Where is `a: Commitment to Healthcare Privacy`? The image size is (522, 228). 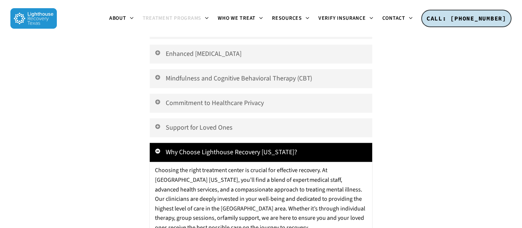
a: Commitment to Healthcare Privacy is located at coordinates (261, 103).